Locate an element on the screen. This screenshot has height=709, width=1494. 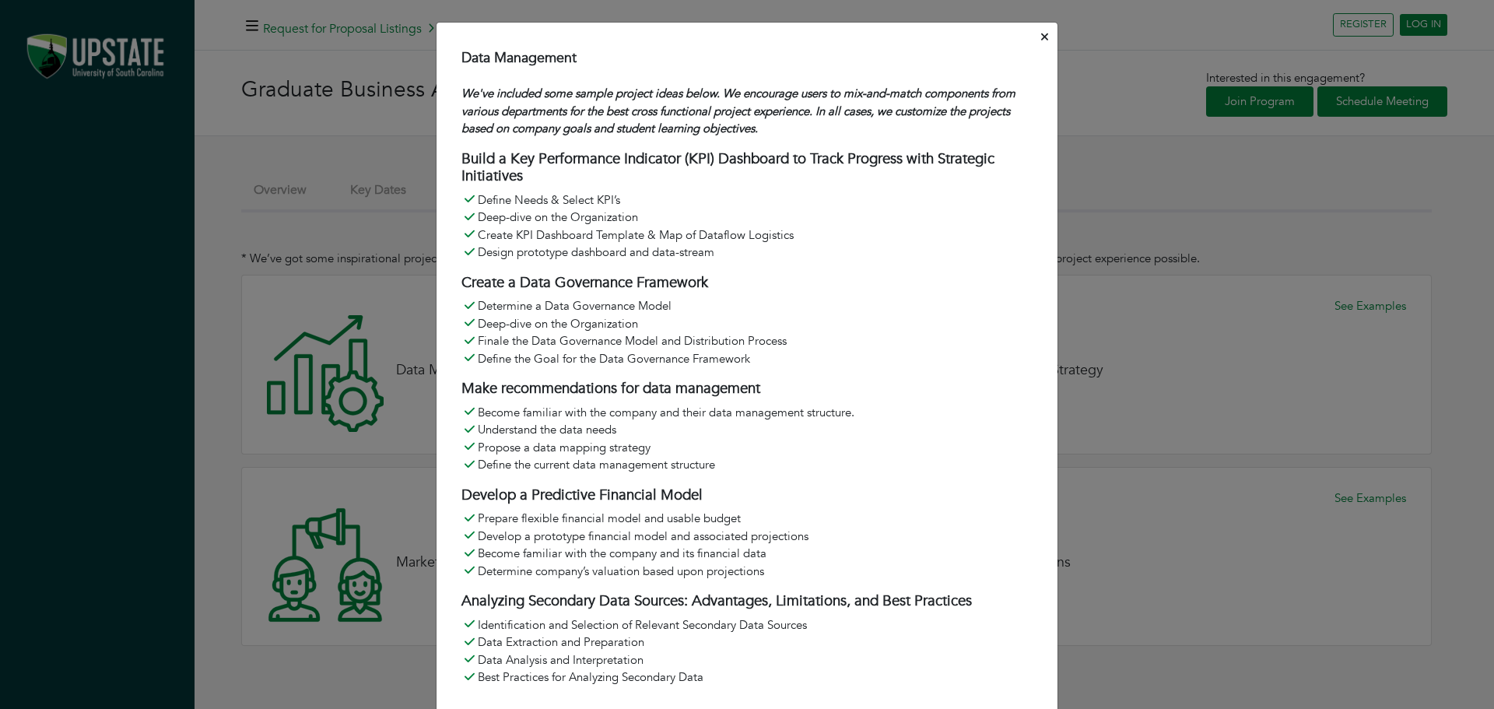
li: Determine company’s valuation based upon projections is located at coordinates (748, 571).